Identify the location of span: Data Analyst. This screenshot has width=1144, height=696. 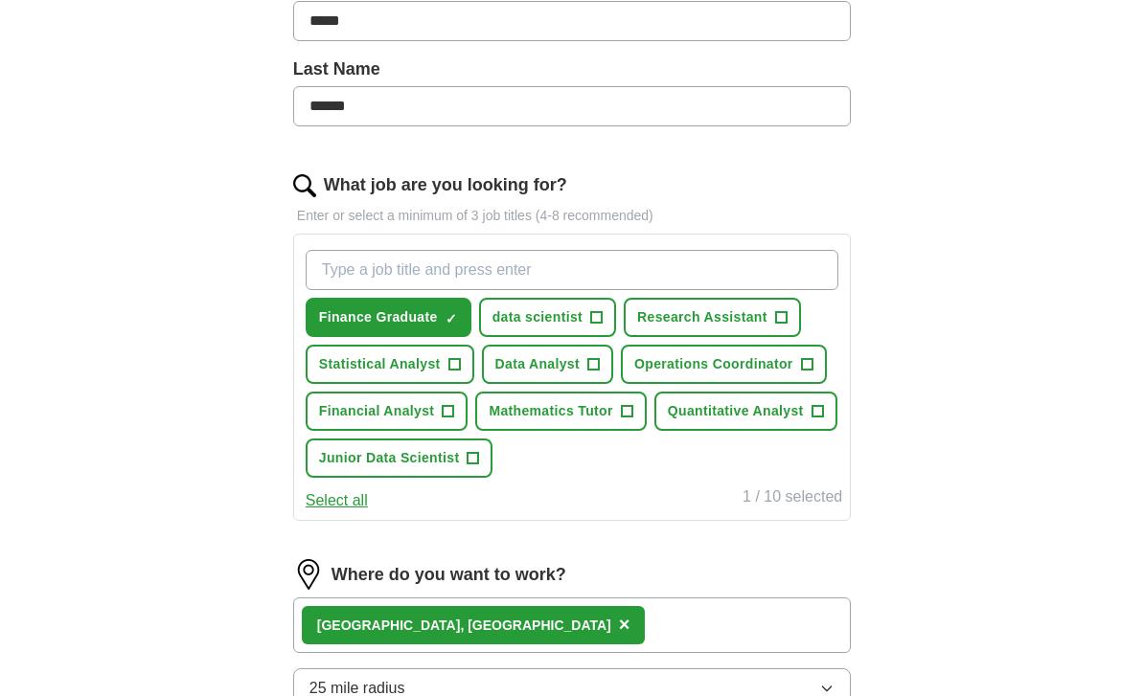
(537, 364).